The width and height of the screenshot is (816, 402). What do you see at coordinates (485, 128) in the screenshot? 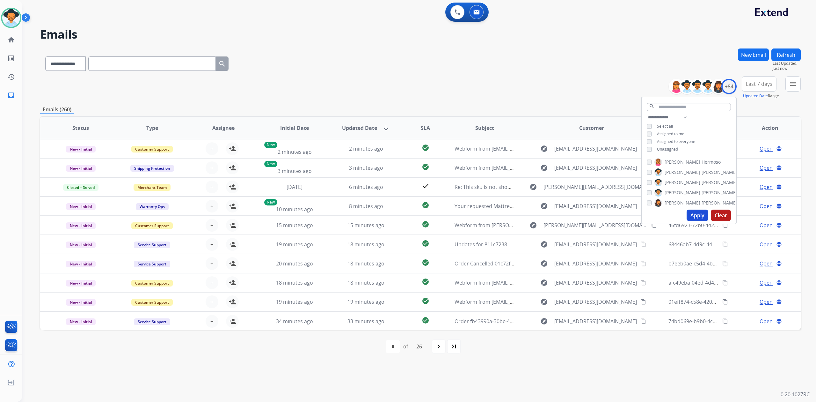
I see `span: Subject` at bounding box center [485, 128].